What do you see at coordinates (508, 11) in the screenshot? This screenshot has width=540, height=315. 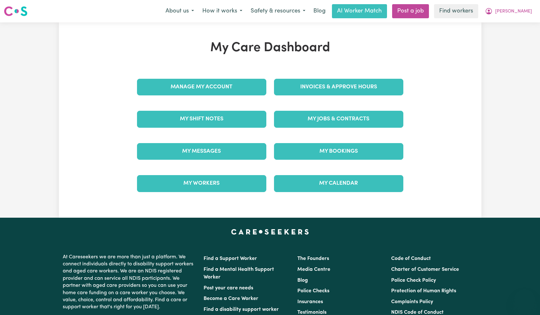 I see `button: My Account` at bounding box center [508, 11].